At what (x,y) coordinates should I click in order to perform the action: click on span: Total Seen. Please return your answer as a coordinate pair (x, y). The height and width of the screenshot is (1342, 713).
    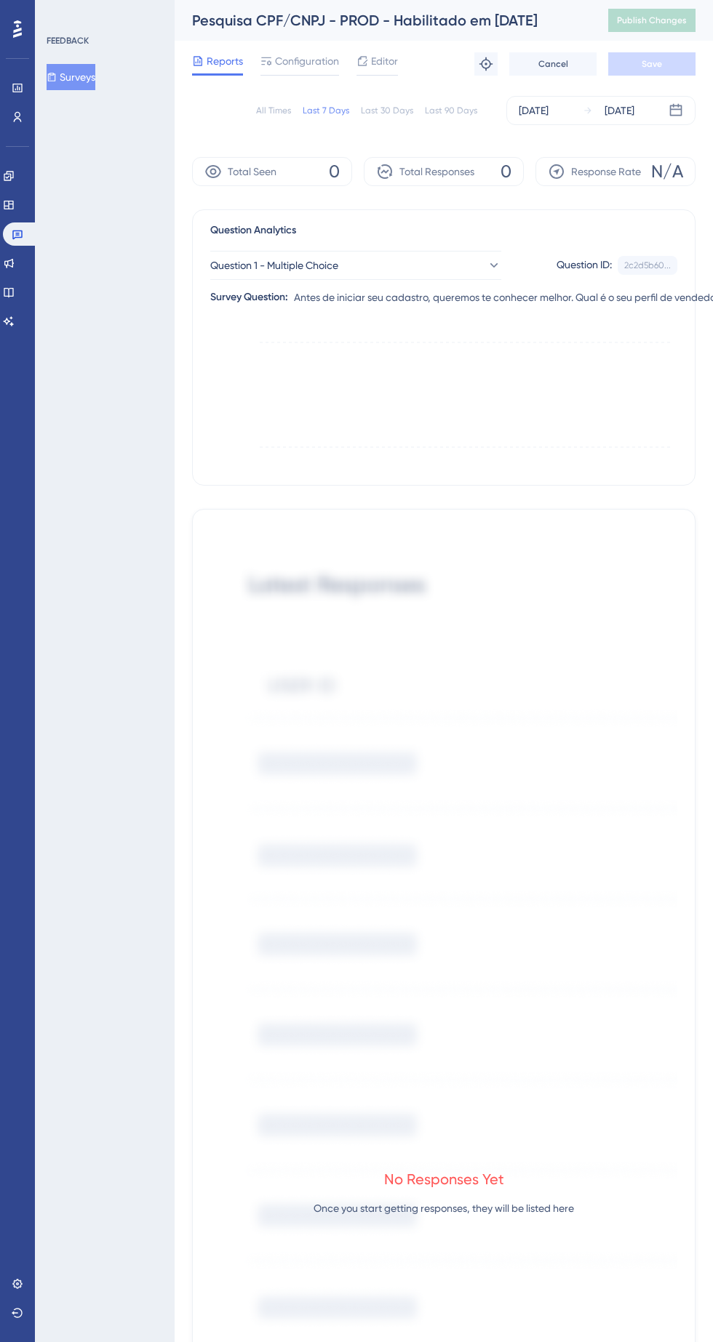
    Looking at the image, I should click on (252, 172).